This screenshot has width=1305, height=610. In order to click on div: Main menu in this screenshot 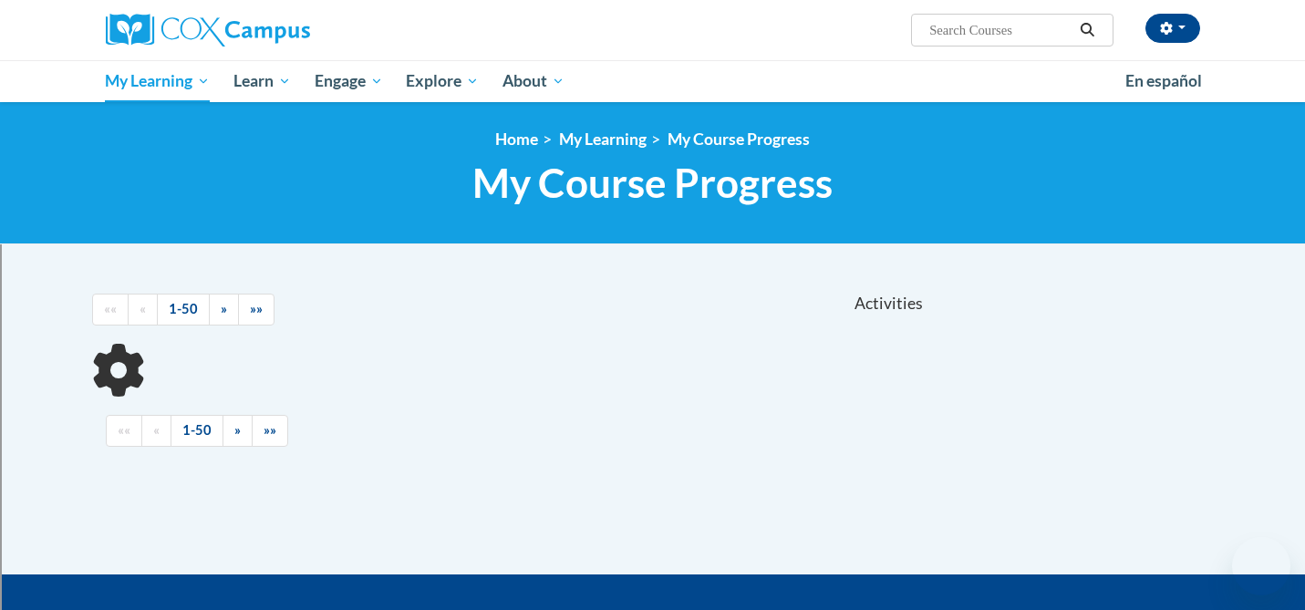, I will do `click(653, 81)`.